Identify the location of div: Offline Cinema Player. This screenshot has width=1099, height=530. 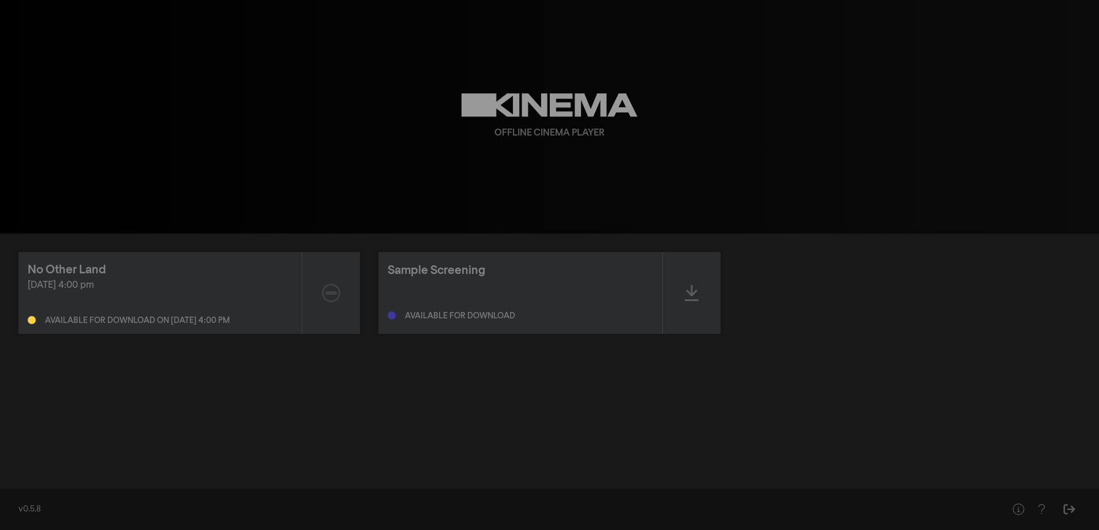
(549, 133).